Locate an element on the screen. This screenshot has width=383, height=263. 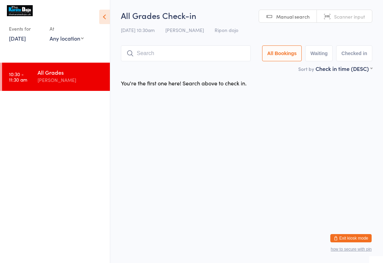
span: Manual search is located at coordinates (293, 17).